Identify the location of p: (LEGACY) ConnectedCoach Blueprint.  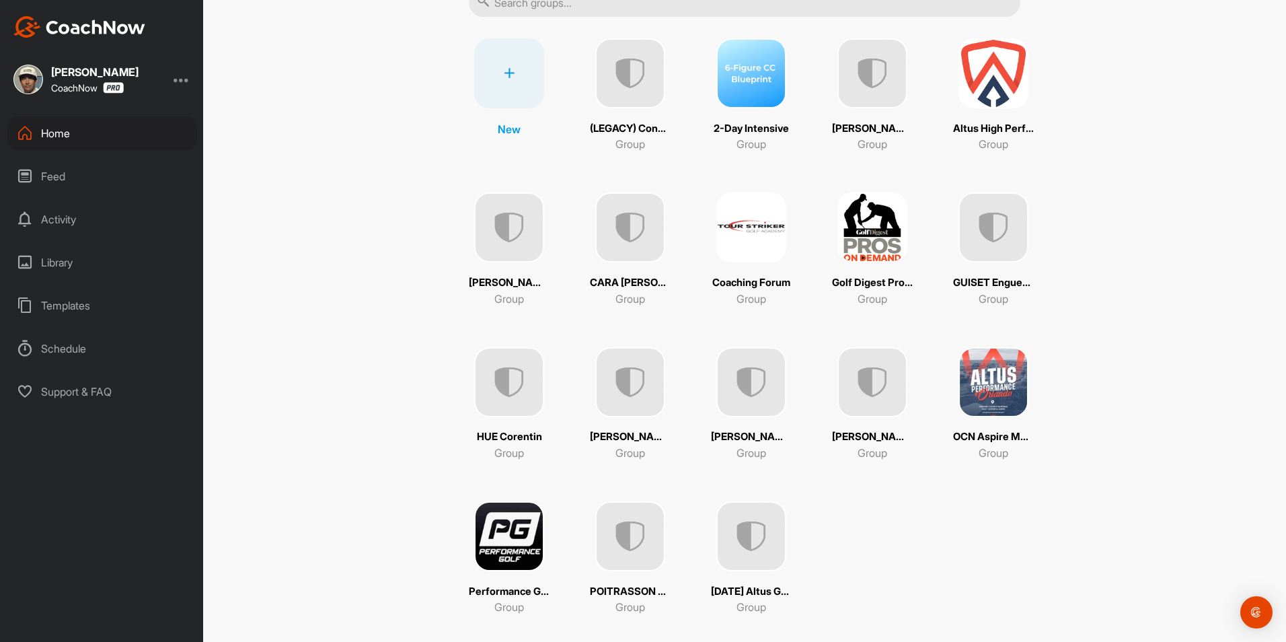
(630, 128).